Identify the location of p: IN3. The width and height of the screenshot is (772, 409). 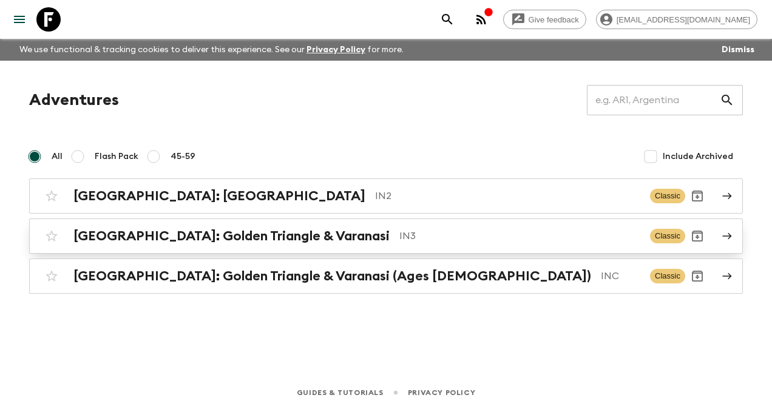
(520, 236).